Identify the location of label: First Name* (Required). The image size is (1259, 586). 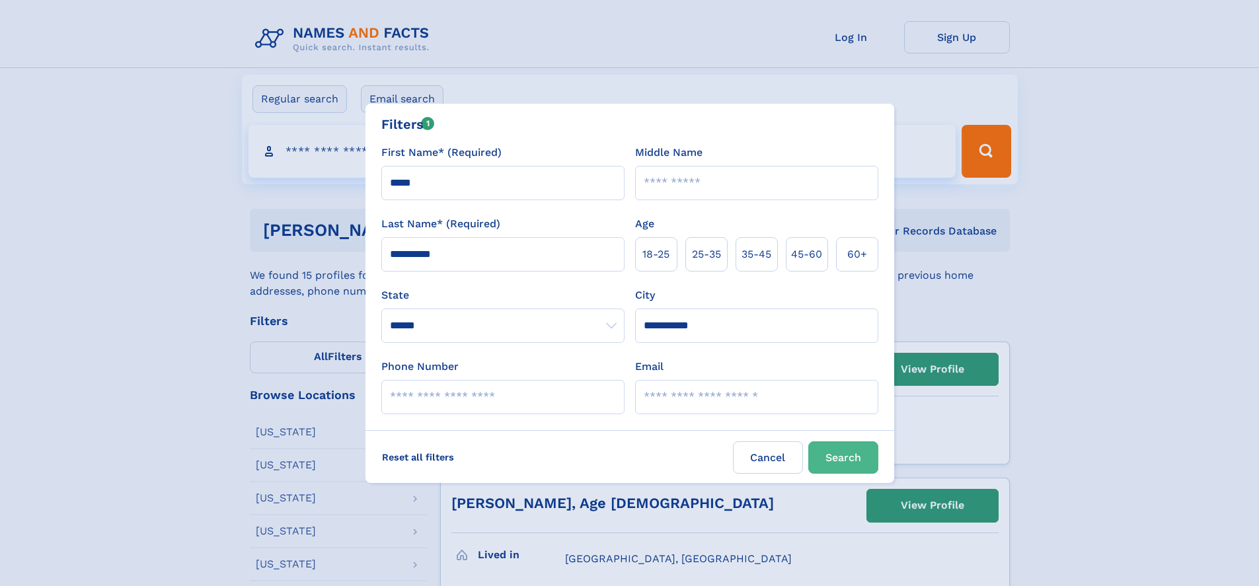
(442, 153).